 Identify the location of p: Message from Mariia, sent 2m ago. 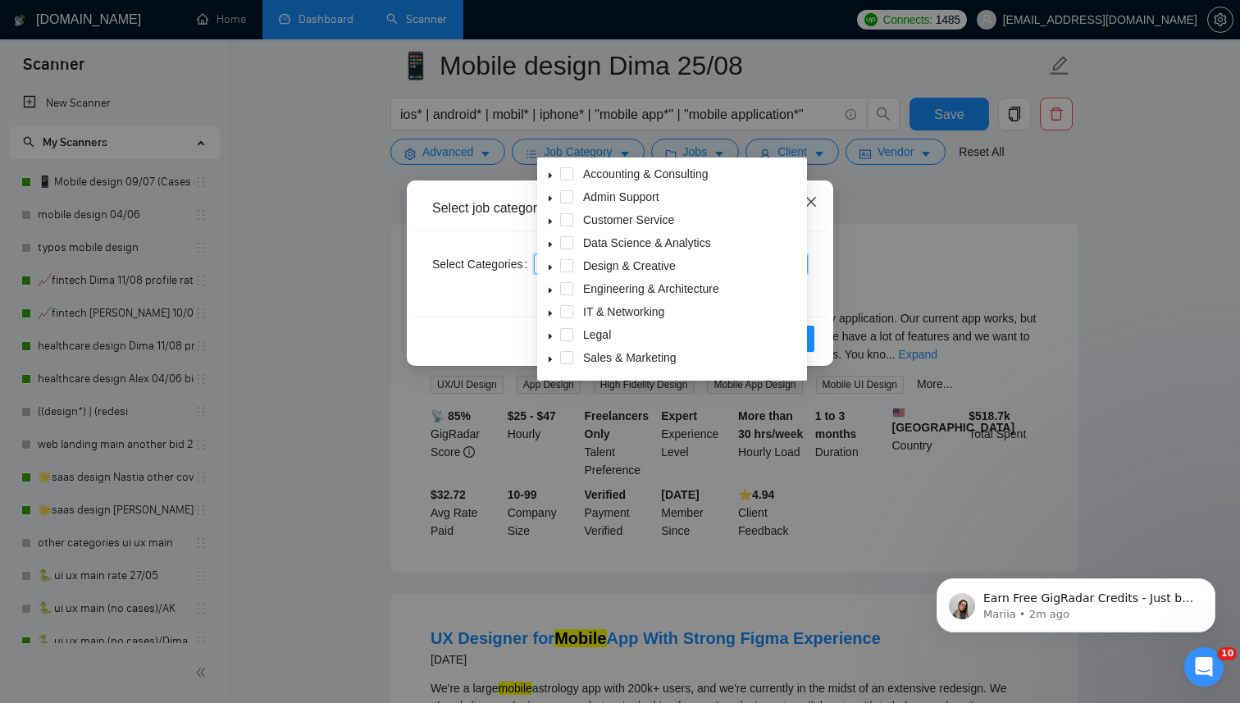
(177, 71).